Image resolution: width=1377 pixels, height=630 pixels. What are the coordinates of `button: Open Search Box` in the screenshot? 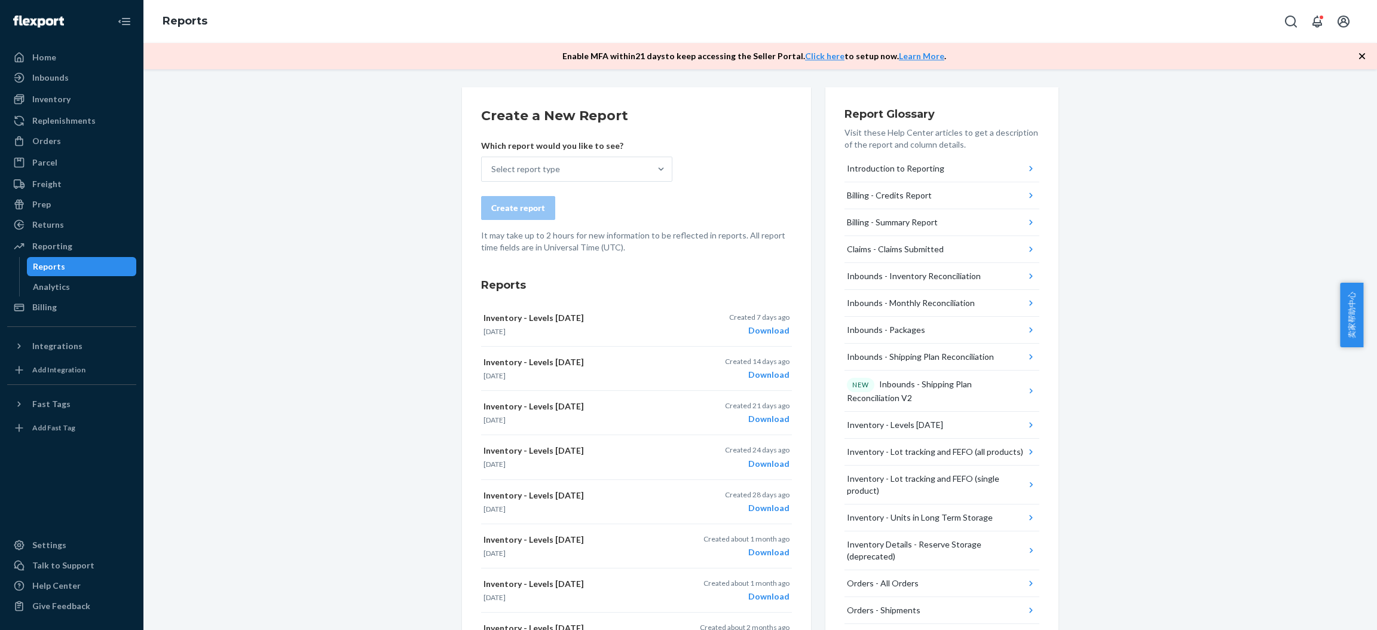 It's located at (1291, 22).